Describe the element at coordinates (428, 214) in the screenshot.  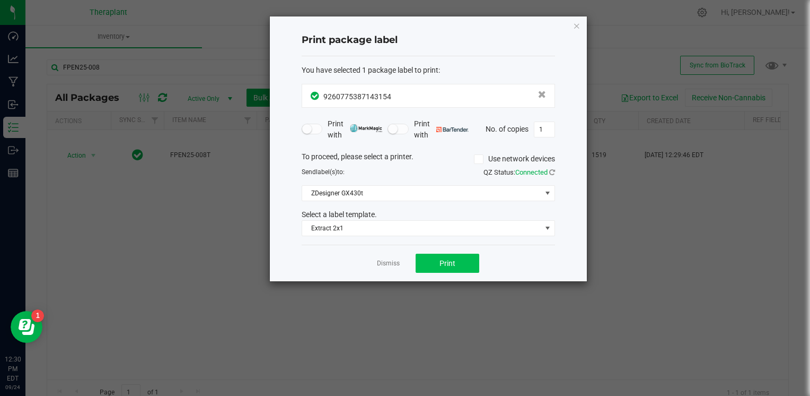
I see `div: Select a label template.` at that location.